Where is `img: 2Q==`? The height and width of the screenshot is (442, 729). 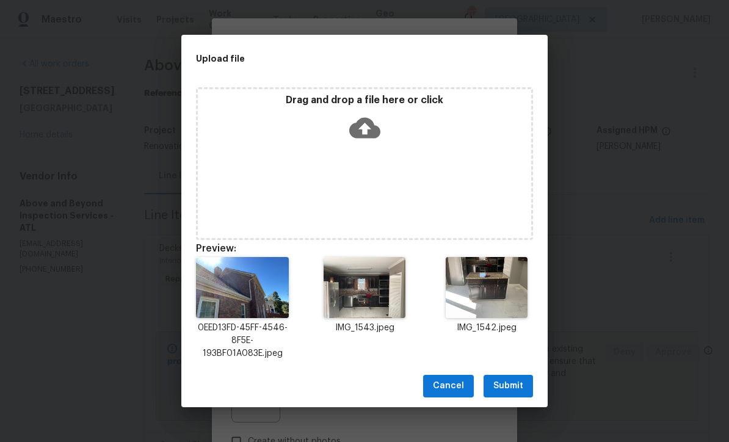
img: 2Q== is located at coordinates (243, 288).